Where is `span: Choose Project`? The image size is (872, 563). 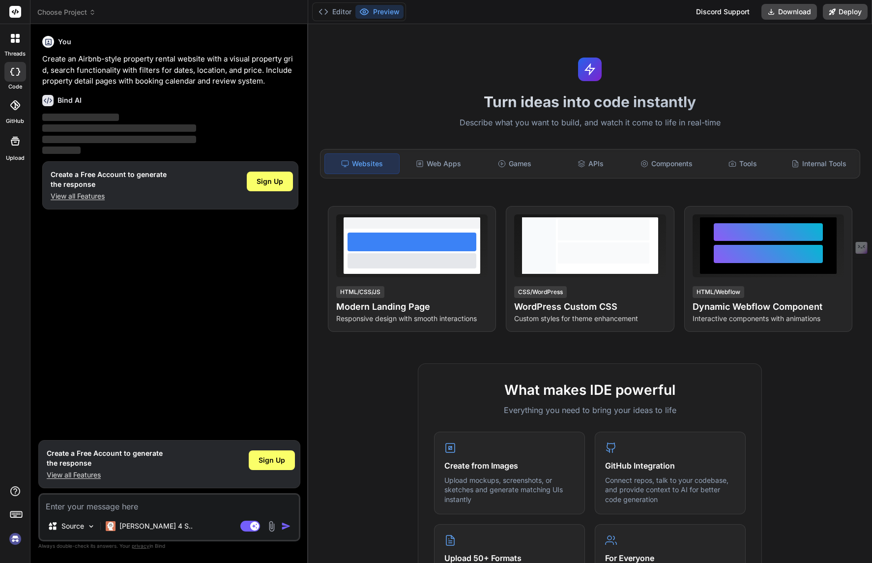 span: Choose Project is located at coordinates (66, 12).